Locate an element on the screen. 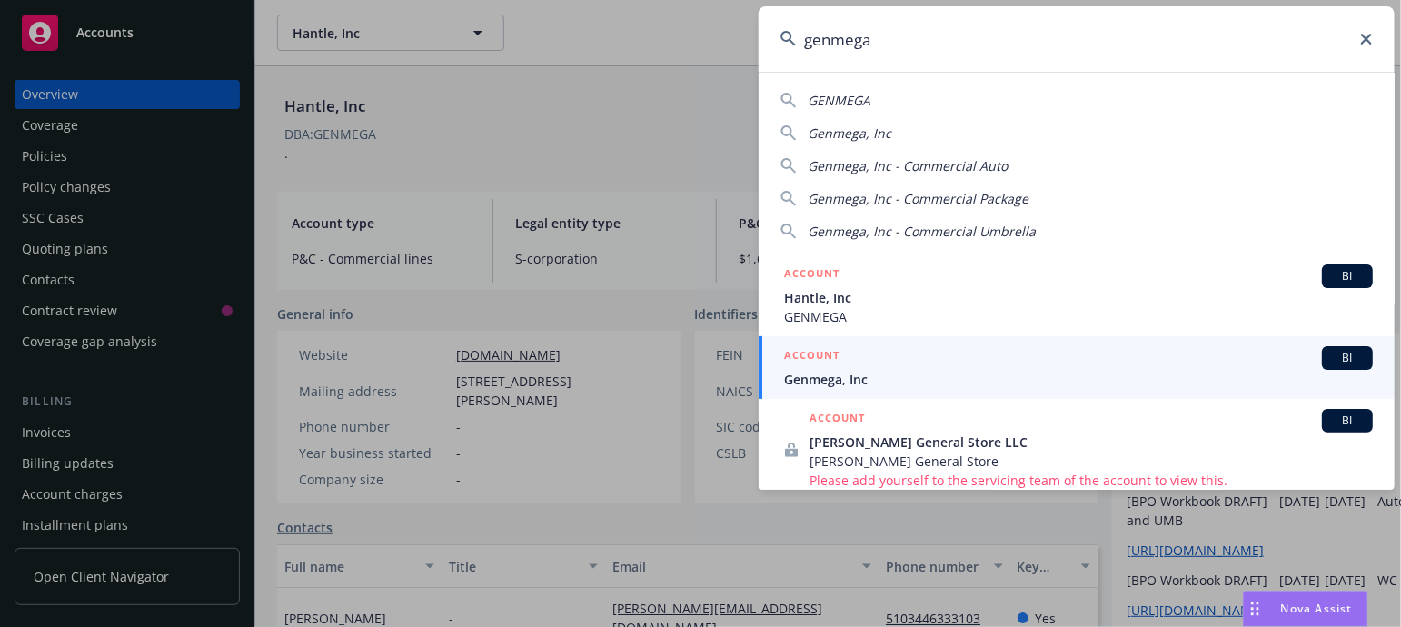 The image size is (1401, 627). span: Hantle, Inc is located at coordinates (1079, 297).